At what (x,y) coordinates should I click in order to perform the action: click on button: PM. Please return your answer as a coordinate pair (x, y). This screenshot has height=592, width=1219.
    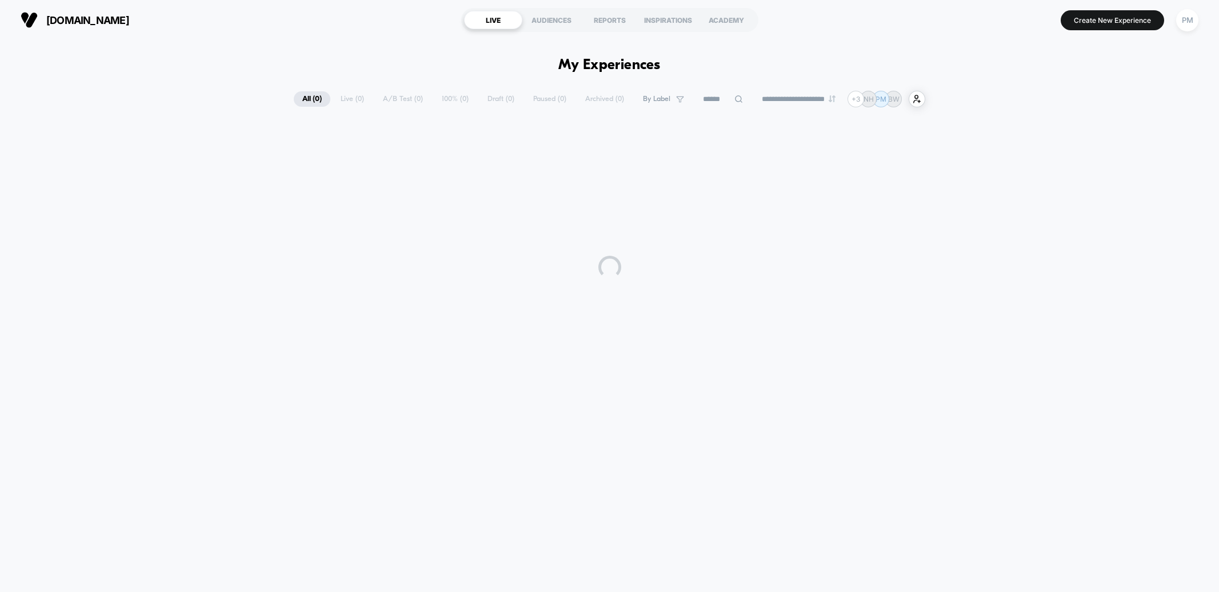
    Looking at the image, I should click on (1187, 20).